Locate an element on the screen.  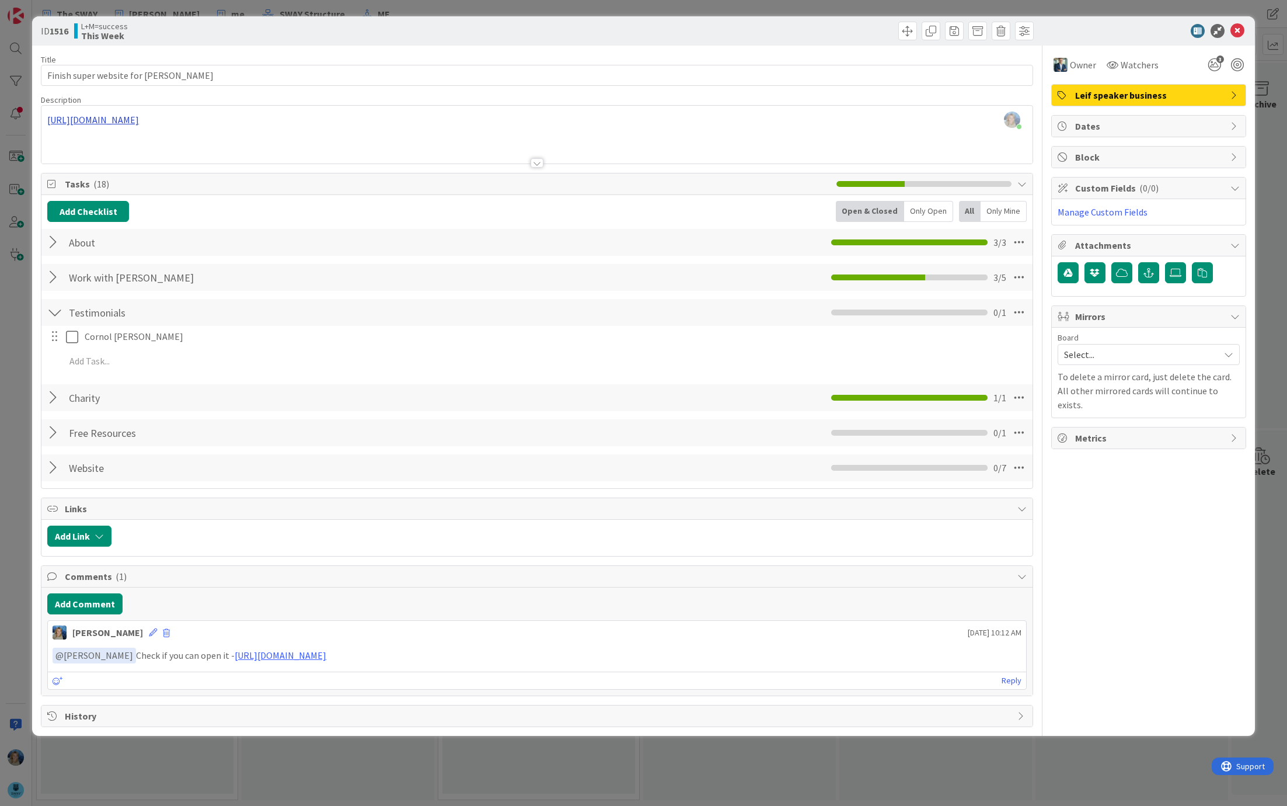
button: Add Link is located at coordinates (79, 536).